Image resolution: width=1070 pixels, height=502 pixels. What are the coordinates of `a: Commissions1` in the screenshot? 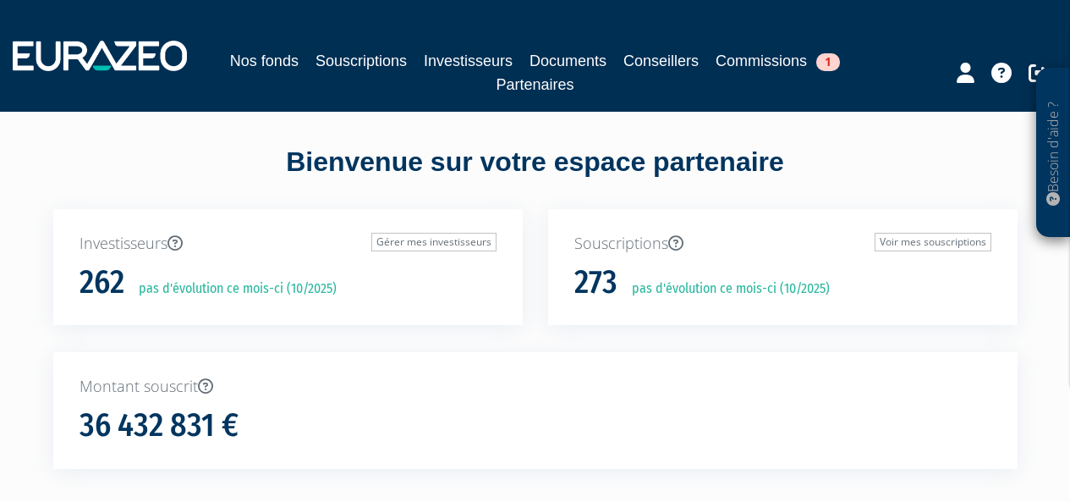 It's located at (777, 61).